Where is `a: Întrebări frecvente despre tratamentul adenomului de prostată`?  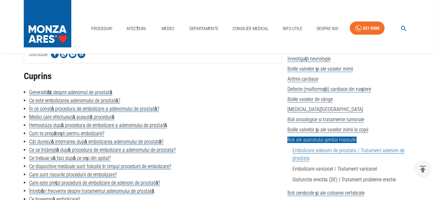 a: Întrebări frecvente despre tratamentul adenomului de prostată is located at coordinates (92, 191).